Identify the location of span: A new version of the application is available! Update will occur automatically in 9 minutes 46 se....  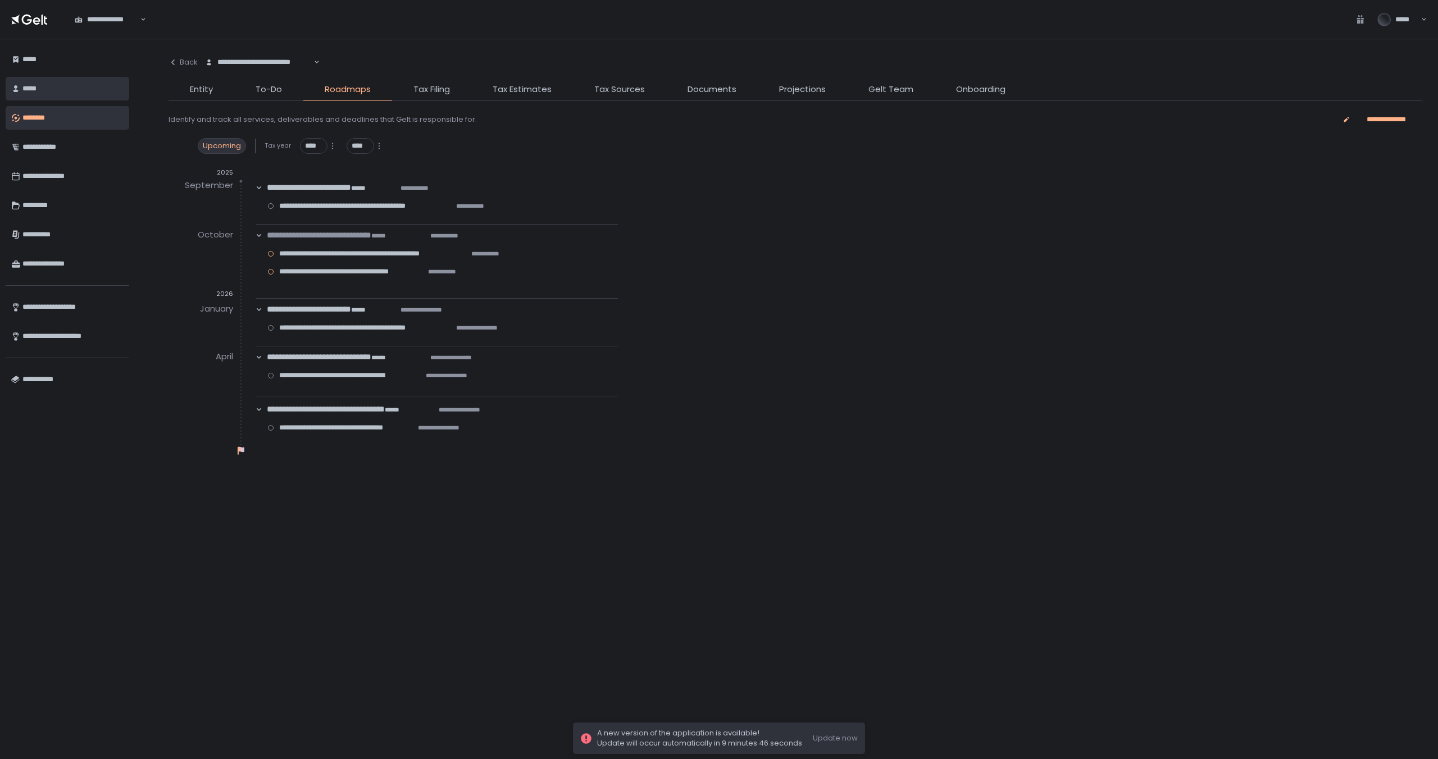
(699, 739).